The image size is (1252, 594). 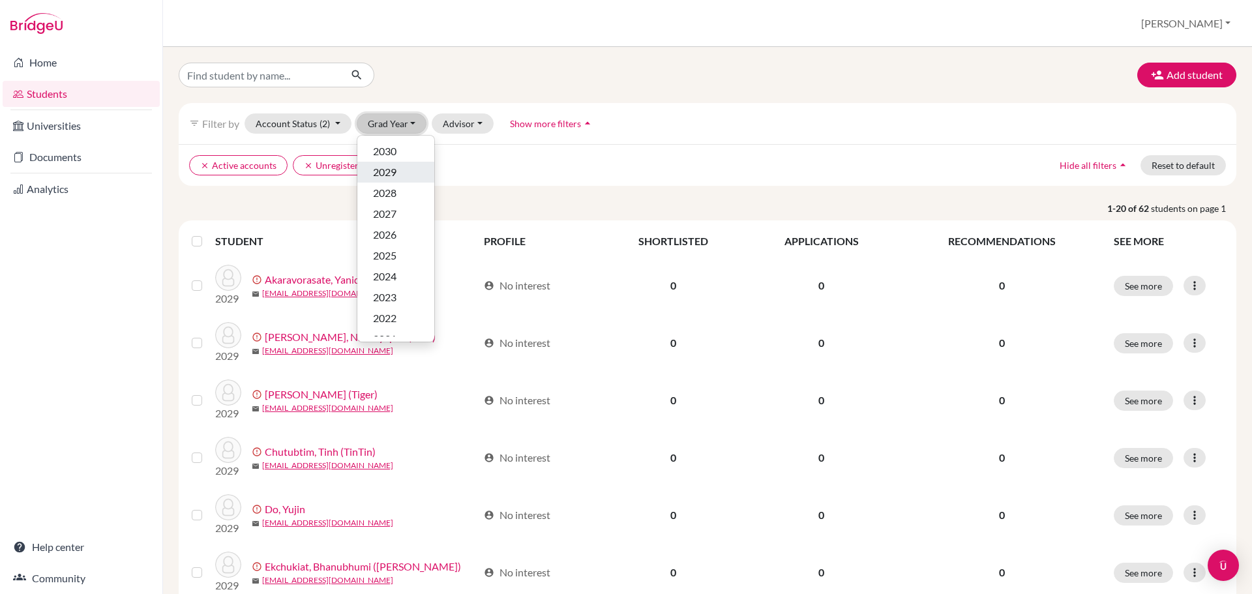 What do you see at coordinates (81, 547) in the screenshot?
I see `a: Help center` at bounding box center [81, 547].